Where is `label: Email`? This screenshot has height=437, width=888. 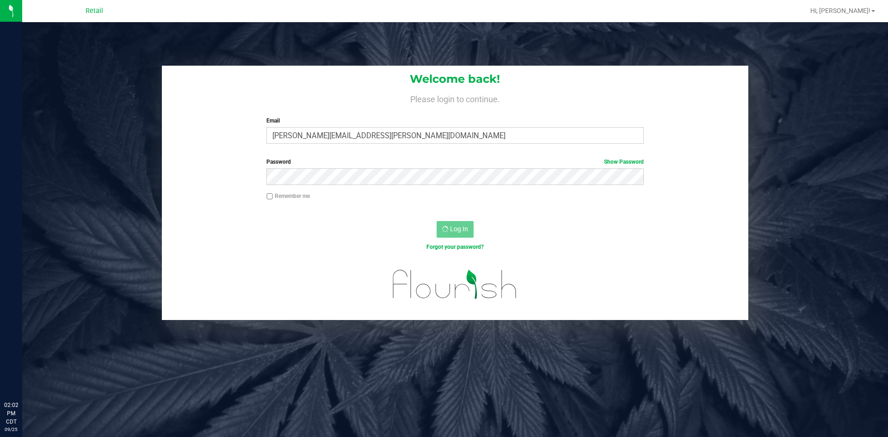
label: Email is located at coordinates (455, 121).